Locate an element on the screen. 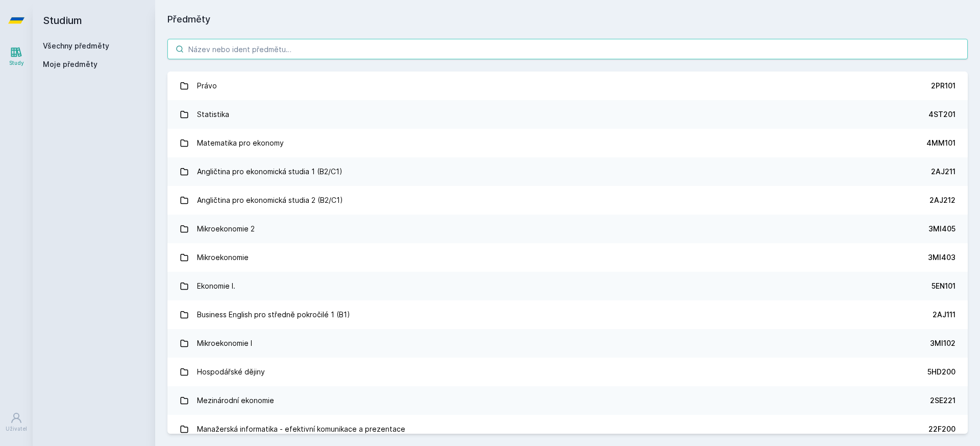  div: 4ST201 is located at coordinates (942, 114).